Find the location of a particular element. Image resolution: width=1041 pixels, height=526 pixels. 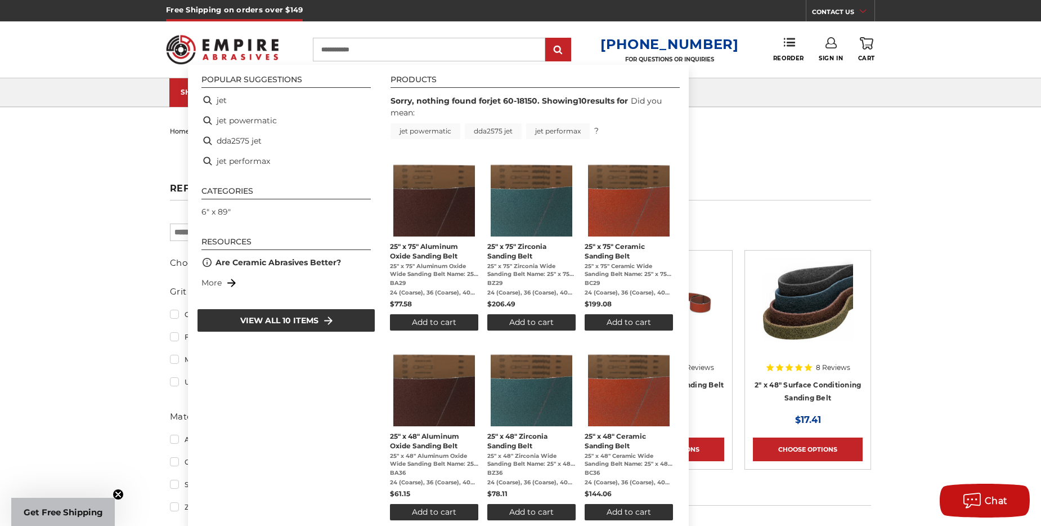

a: 25" x 75" Aluminum Oxide Sanding Belt is located at coordinates (434, 243).